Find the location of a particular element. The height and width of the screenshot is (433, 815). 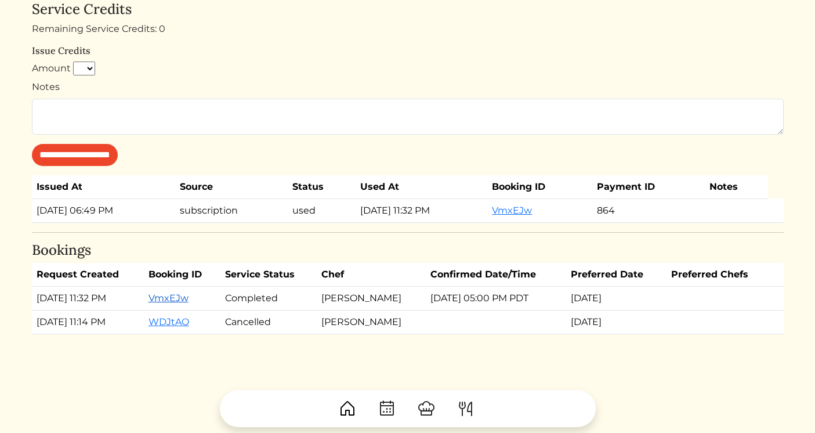

h4: Bookings is located at coordinates (408, 250).